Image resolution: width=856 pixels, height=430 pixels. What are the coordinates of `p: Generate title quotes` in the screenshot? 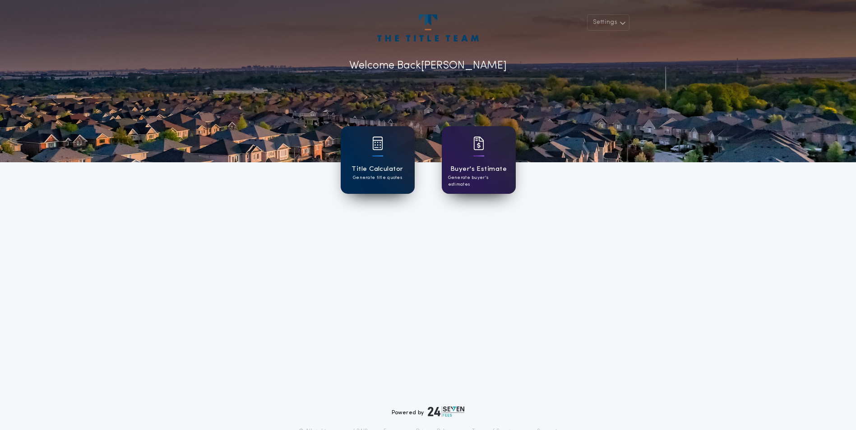 It's located at (377, 178).